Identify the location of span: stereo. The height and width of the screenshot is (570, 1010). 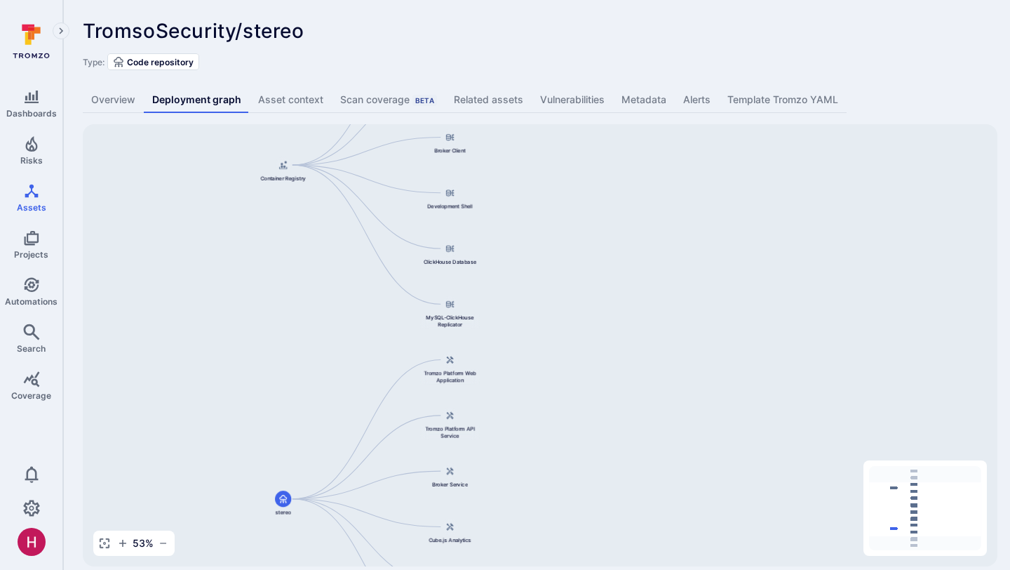
(283, 512).